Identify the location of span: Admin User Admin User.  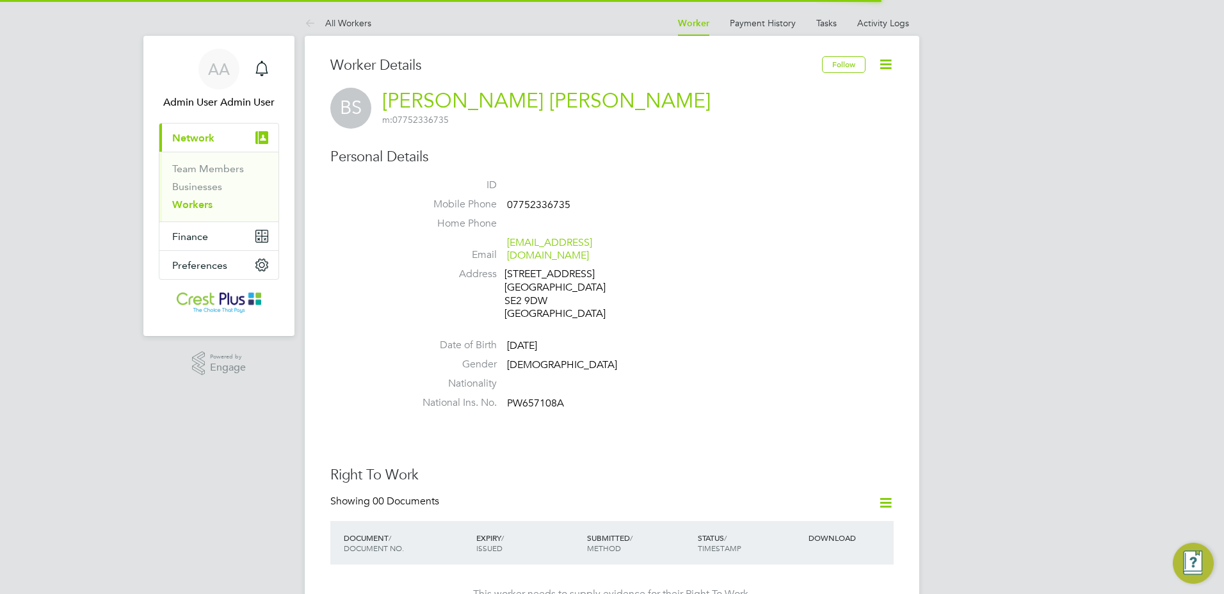
(219, 102).